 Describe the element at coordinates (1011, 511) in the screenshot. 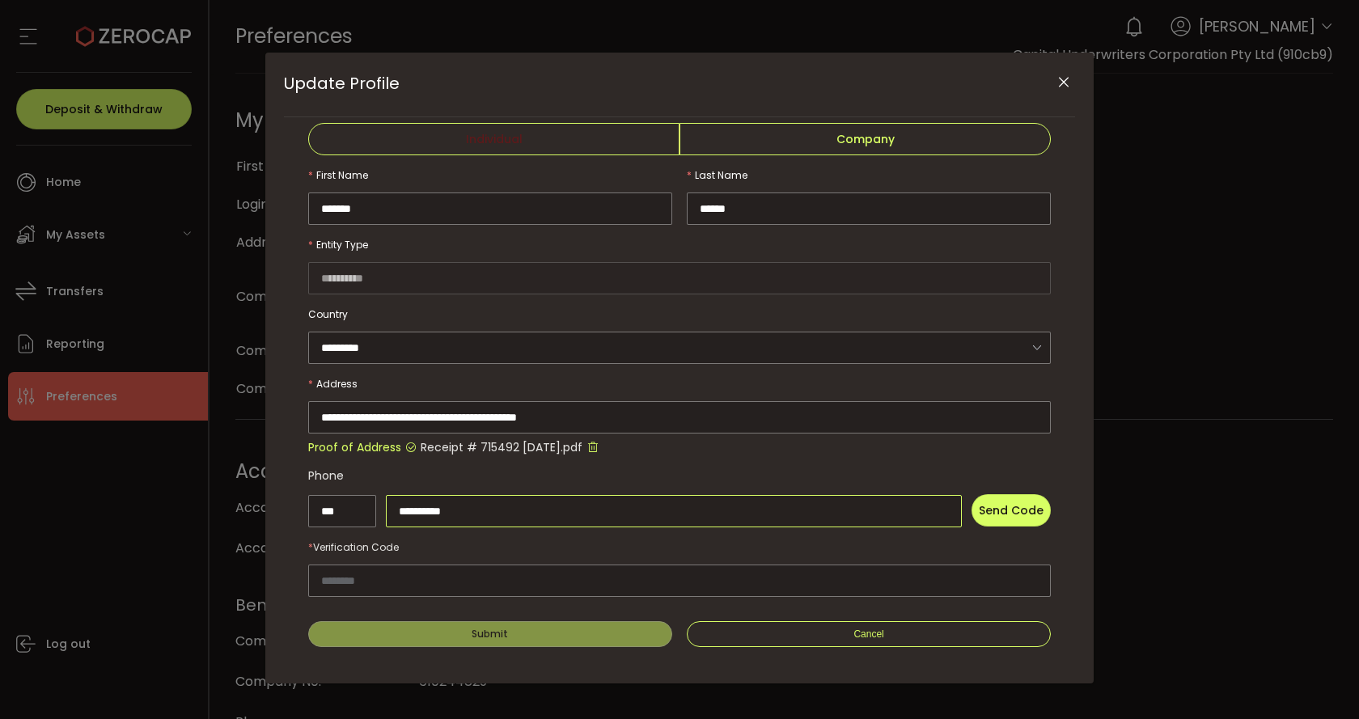

I see `button: Send Code` at that location.